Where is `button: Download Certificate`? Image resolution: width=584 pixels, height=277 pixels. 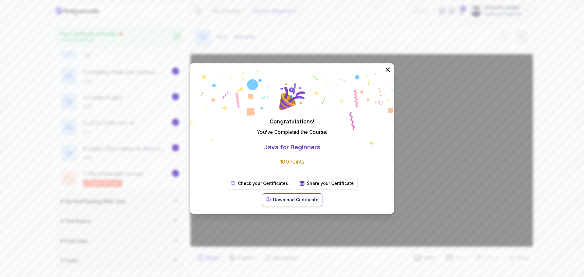
button: Download Certificate is located at coordinates (292, 200).